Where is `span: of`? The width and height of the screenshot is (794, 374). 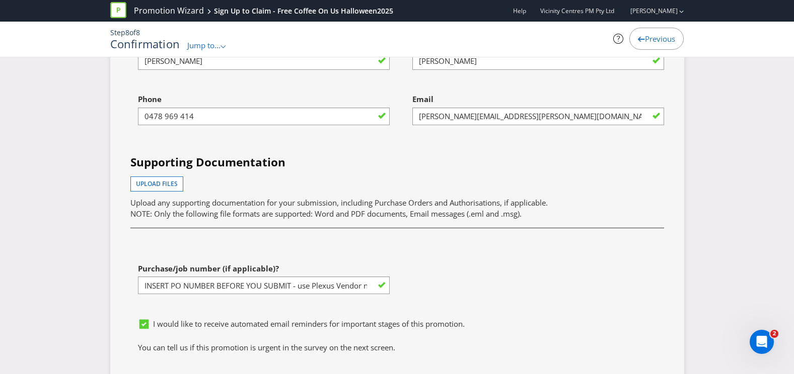 span: of is located at coordinates (132, 32).